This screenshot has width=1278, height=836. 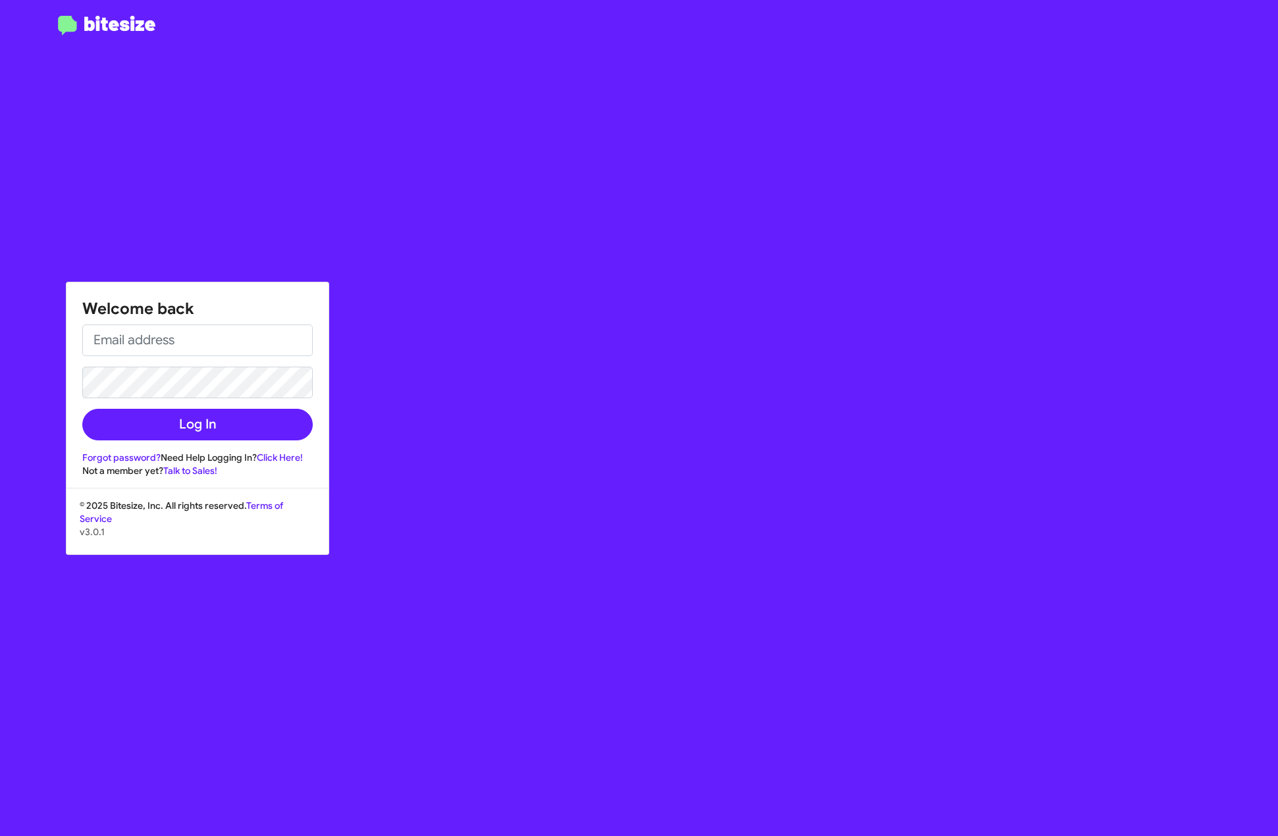 What do you see at coordinates (198, 527) in the screenshot?
I see `div: © 2025 Bitesize, Inc. All rights reserved.` at bounding box center [198, 527].